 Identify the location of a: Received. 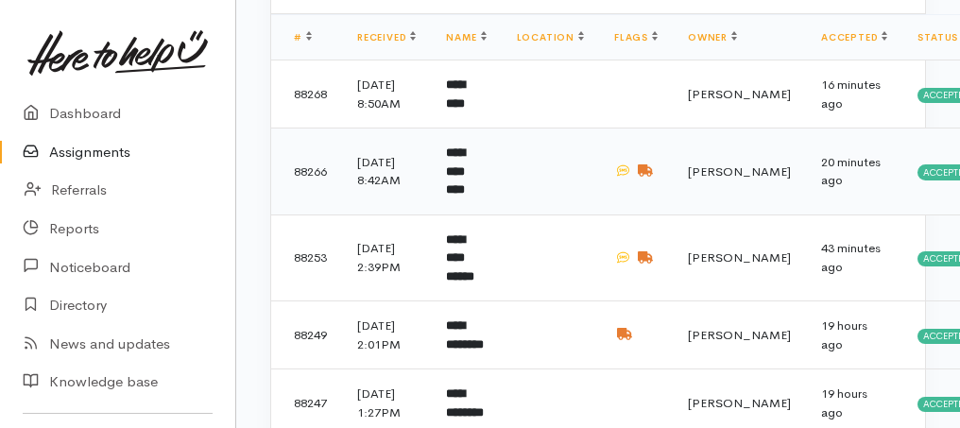
(386, 37).